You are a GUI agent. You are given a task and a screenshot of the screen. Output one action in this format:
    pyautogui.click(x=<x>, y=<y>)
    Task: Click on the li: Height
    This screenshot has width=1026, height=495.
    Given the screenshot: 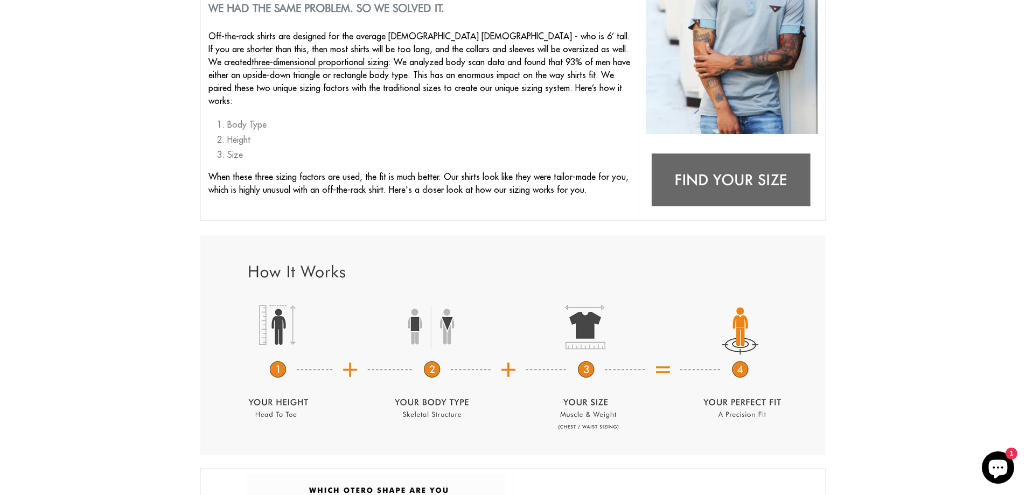 What is the action you would take?
    pyautogui.click(x=429, y=139)
    